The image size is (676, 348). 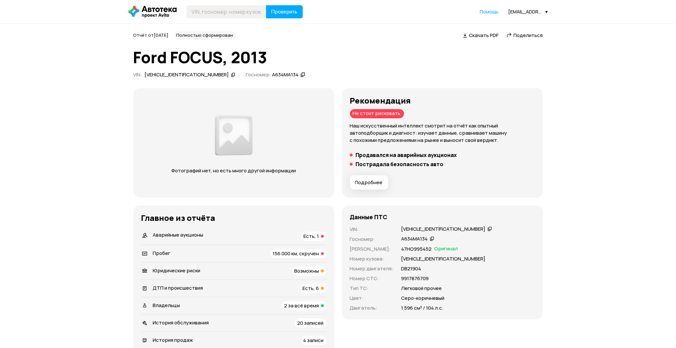 I want to click on span: Аварийные аукционы, so click(x=178, y=235).